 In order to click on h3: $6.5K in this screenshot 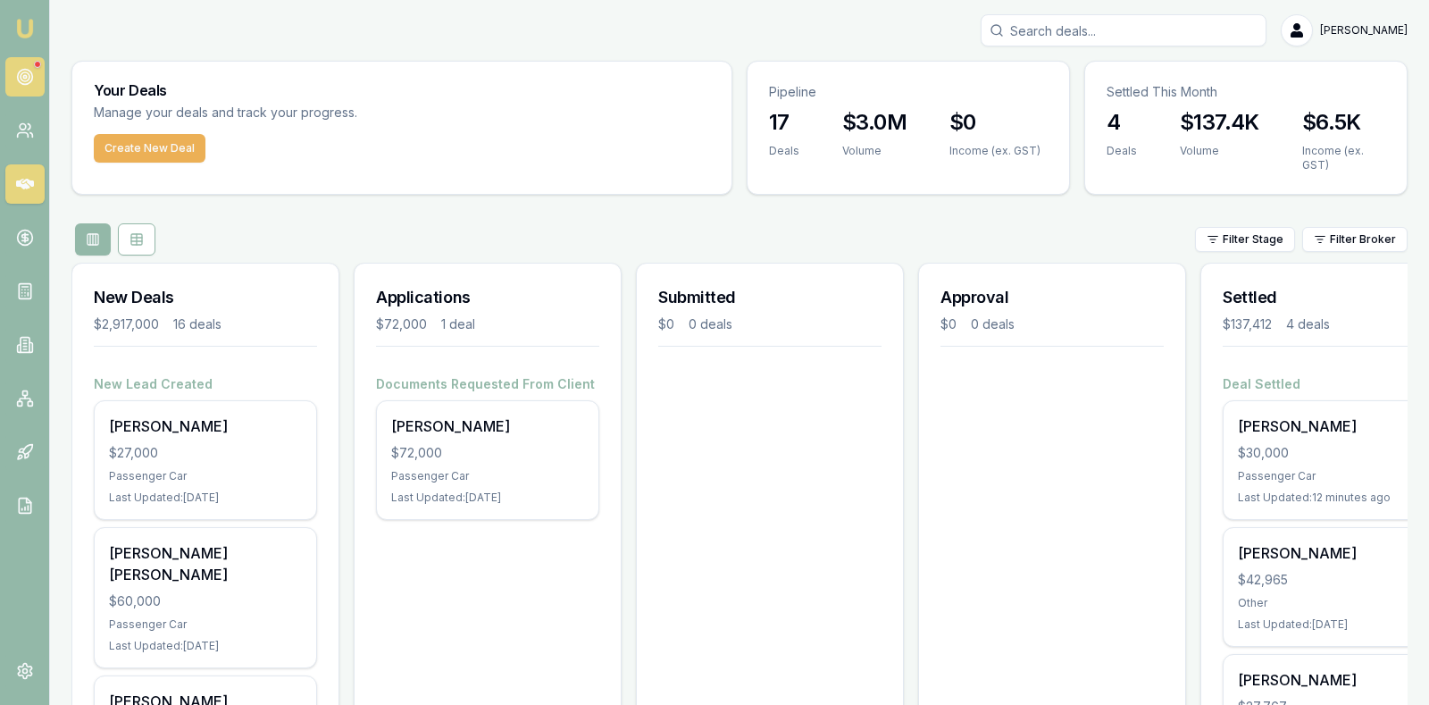, I will do `click(1343, 122)`.